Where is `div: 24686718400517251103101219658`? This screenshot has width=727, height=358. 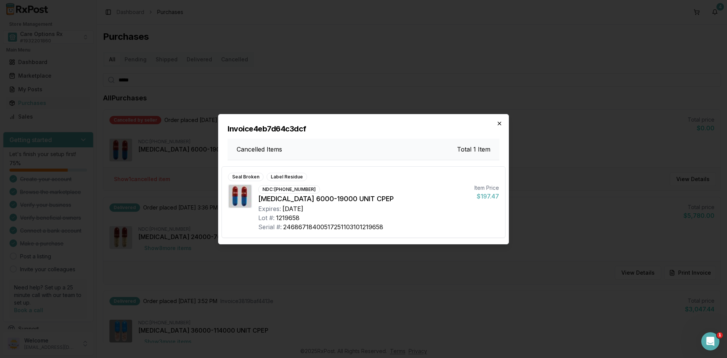 div: 24686718400517251103101219658 is located at coordinates (333, 227).